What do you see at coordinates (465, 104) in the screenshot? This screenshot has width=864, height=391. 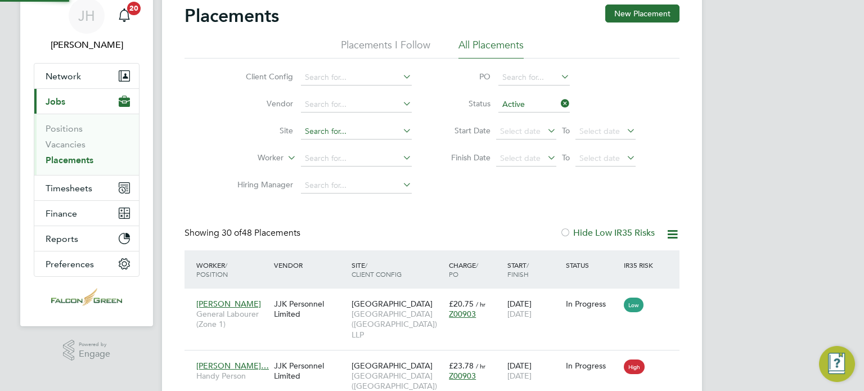 I see `label: Status` at bounding box center [465, 104].